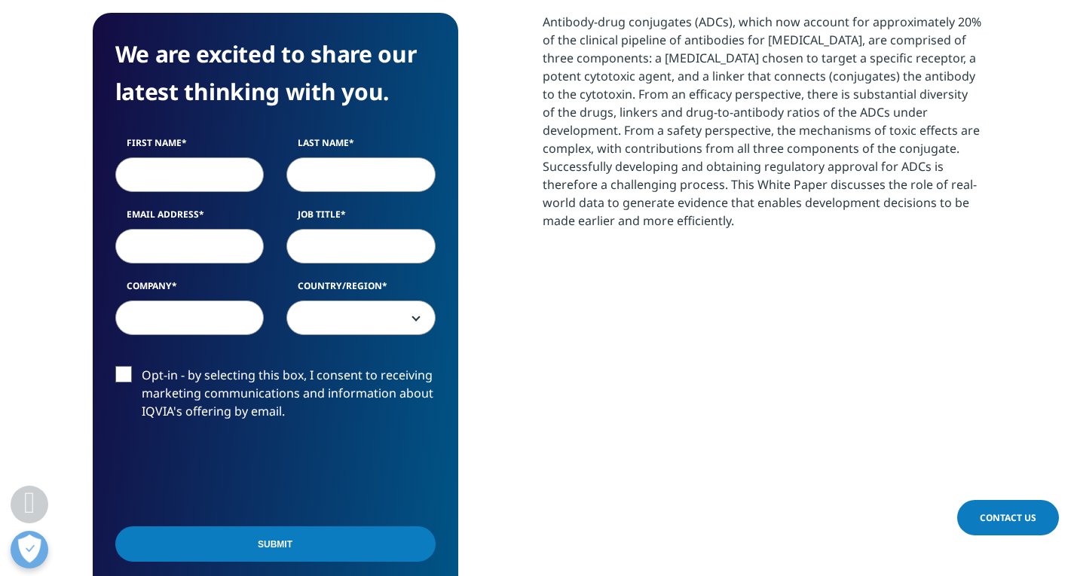  Describe the element at coordinates (361, 219) in the screenshot. I see `label: Job Title` at that location.